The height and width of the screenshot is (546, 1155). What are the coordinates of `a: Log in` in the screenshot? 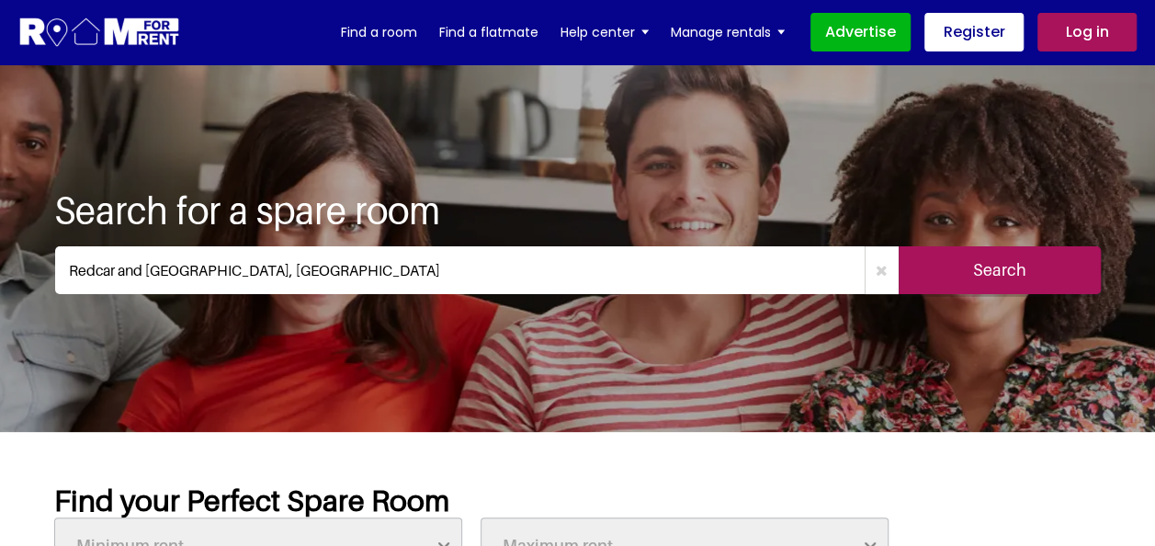 It's located at (1087, 32).